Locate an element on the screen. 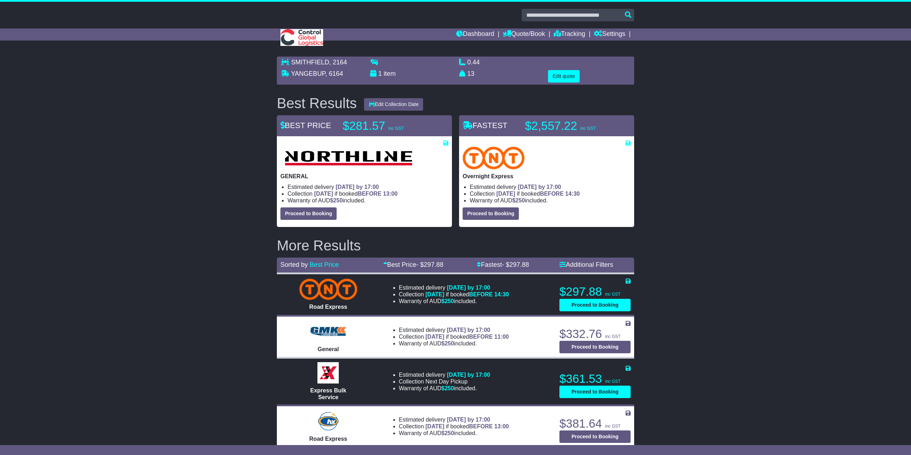 The image size is (911, 455). p: Overnight Express is located at coordinates (546, 176).